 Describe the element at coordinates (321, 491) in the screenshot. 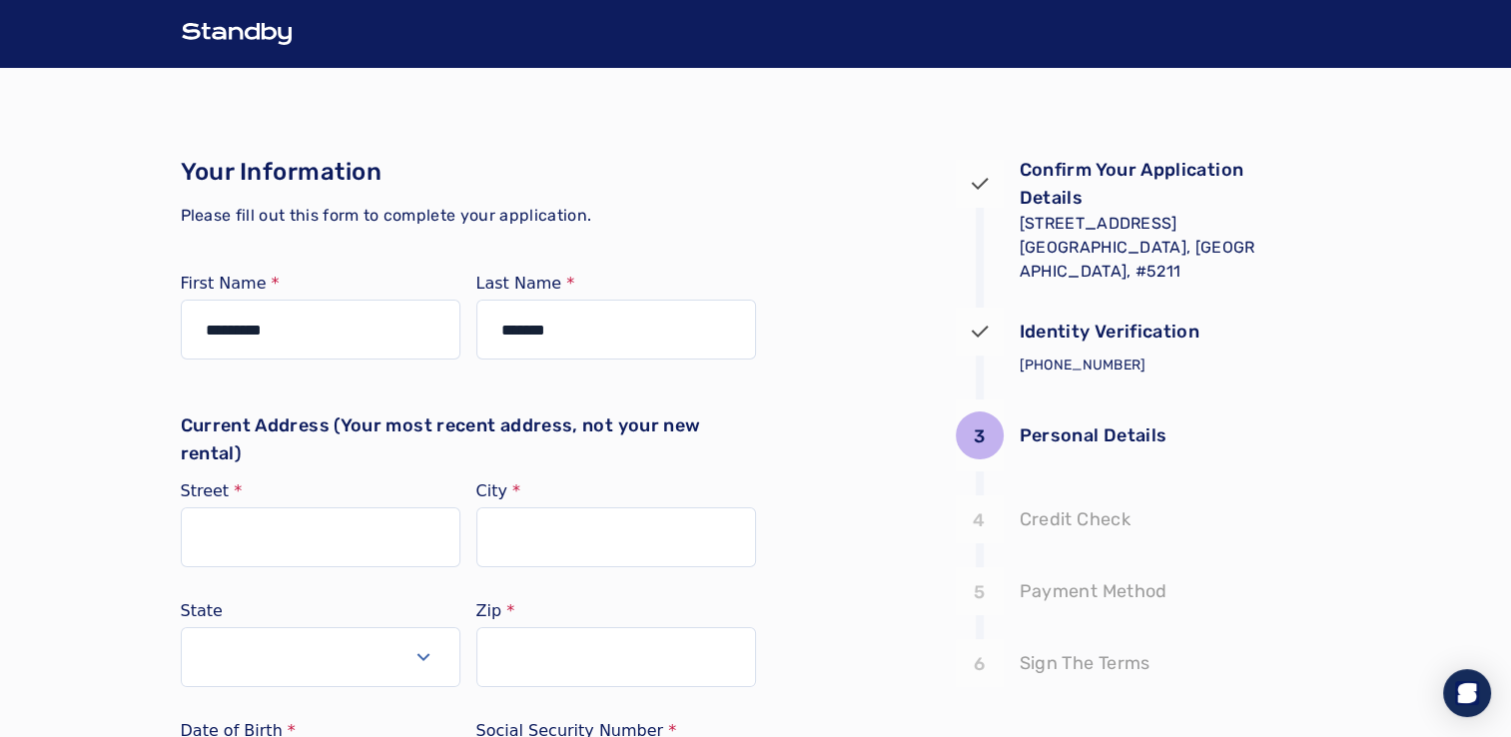

I see `label: Street` at that location.